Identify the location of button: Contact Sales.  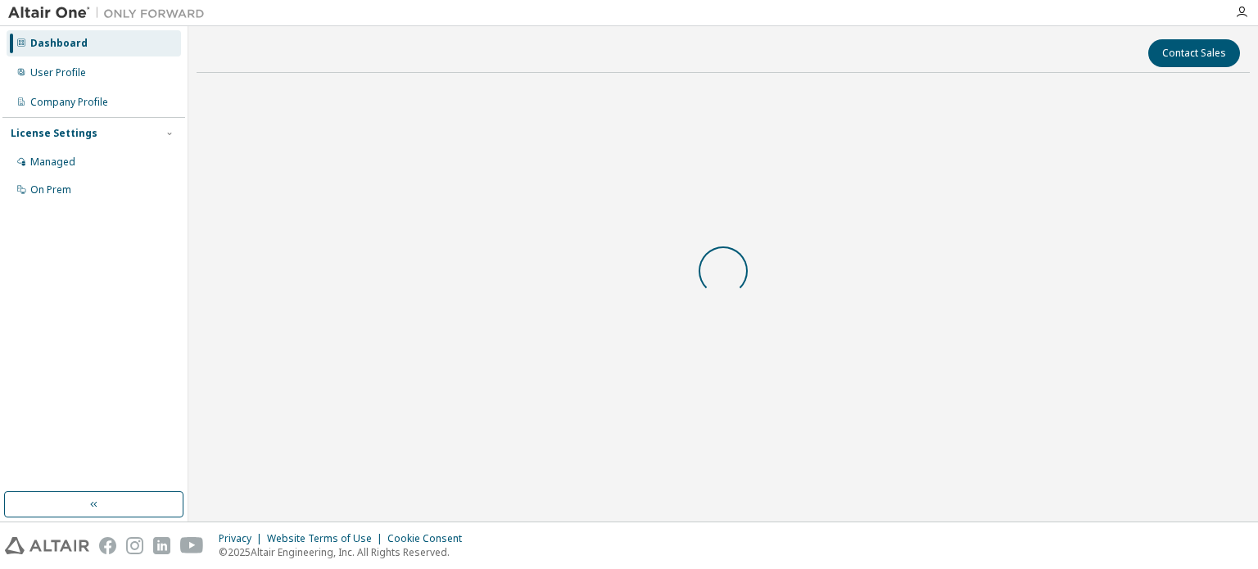
(1194, 53).